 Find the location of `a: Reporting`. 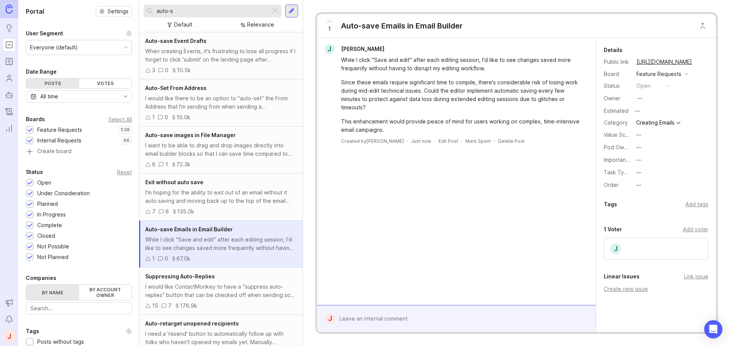

a: Reporting is located at coordinates (9, 128).